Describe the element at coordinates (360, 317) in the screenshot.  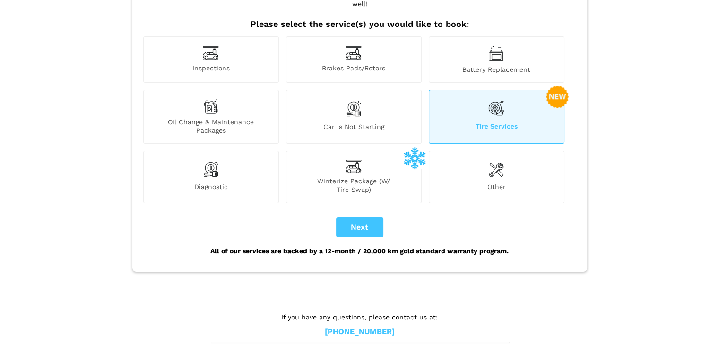
I see `p: If you have any questions, please contact us at:` at that location.